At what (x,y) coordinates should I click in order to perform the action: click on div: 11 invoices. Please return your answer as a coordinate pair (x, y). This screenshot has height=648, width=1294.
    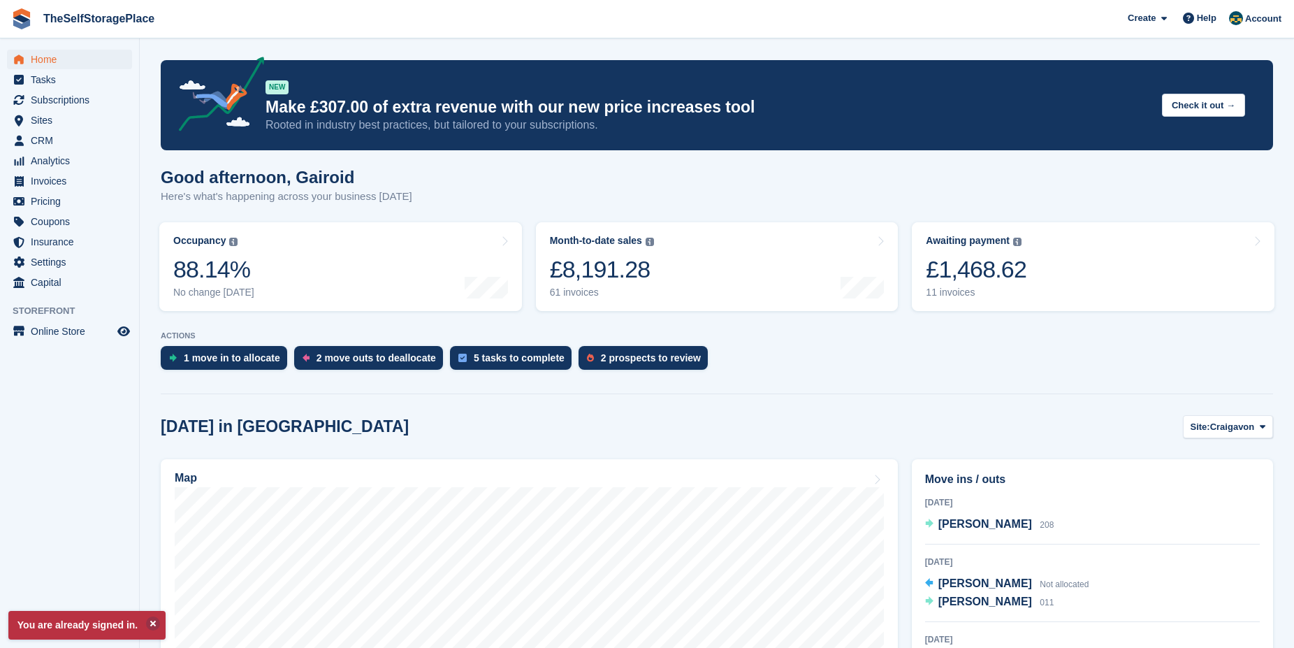
    Looking at the image, I should click on (976, 292).